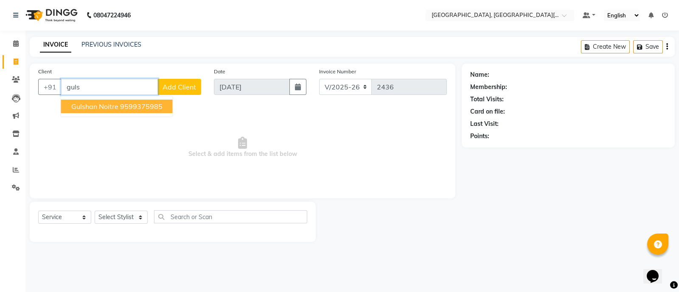 The width and height of the screenshot is (679, 292). I want to click on ngb-highlight: 9599375985, so click(141, 107).